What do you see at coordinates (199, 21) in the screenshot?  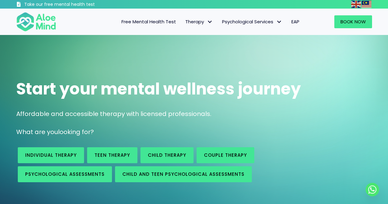 I see `span: Therapy` at bounding box center [199, 21].